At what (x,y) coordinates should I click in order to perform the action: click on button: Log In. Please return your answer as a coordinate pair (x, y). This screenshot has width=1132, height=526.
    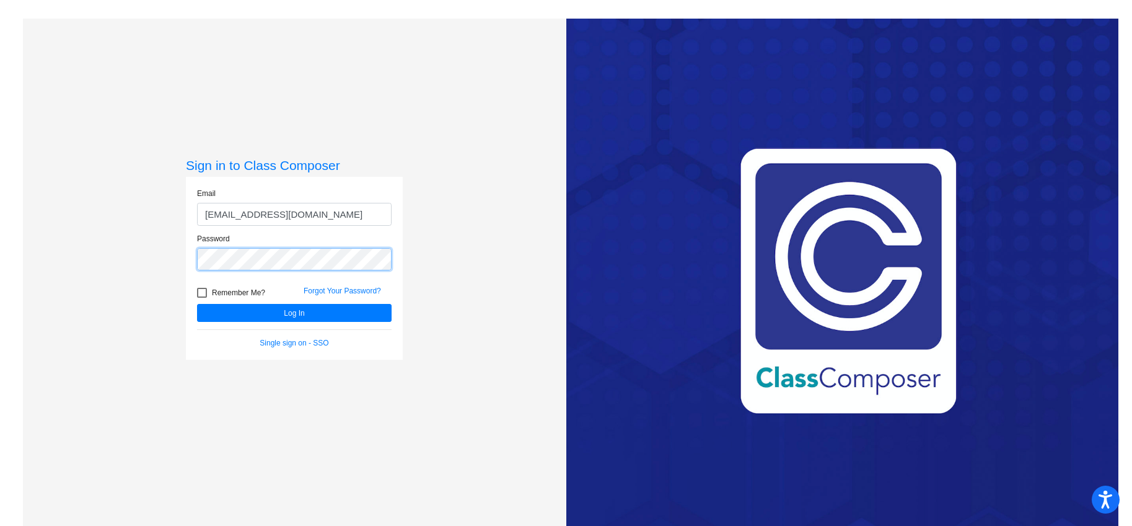
    Looking at the image, I should click on (294, 312).